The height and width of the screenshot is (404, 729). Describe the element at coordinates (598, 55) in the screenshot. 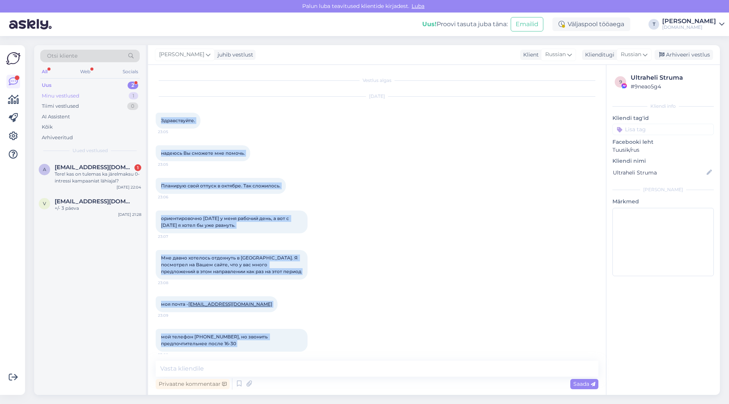

I see `div: Klienditugi` at that location.